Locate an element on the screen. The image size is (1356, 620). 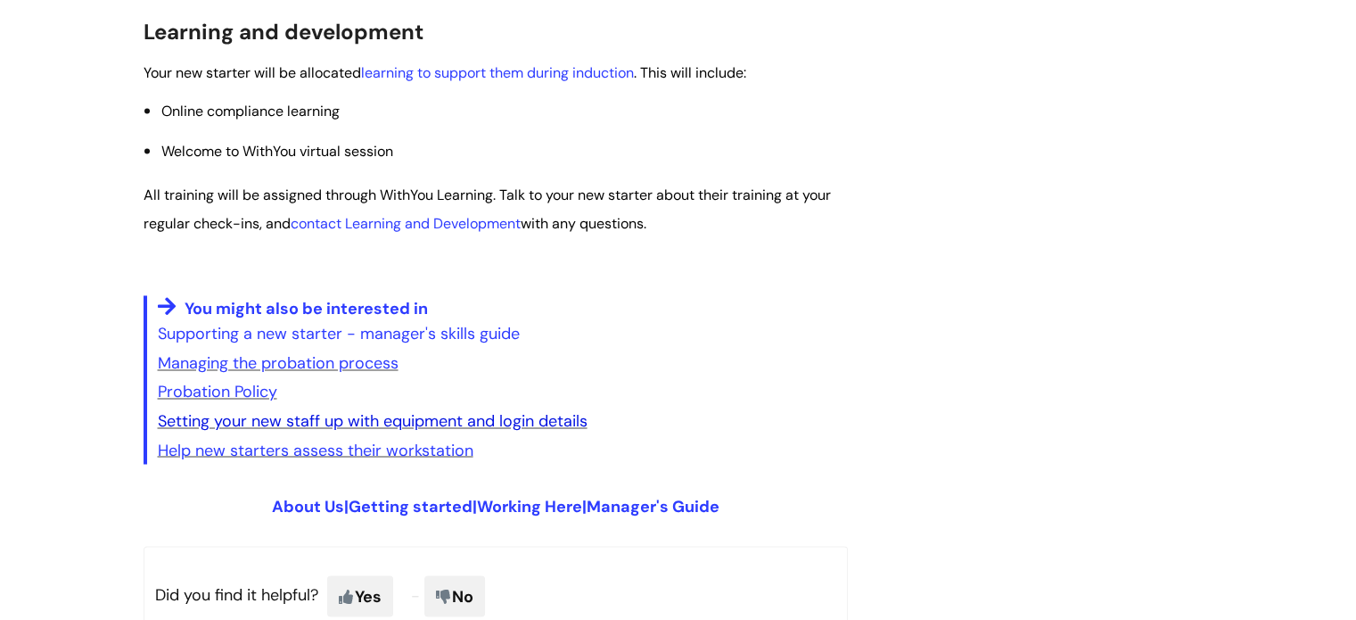
span: All training will be assigned through WithYou Learning. Talk to your new starter about their trai... is located at coordinates (487, 209).